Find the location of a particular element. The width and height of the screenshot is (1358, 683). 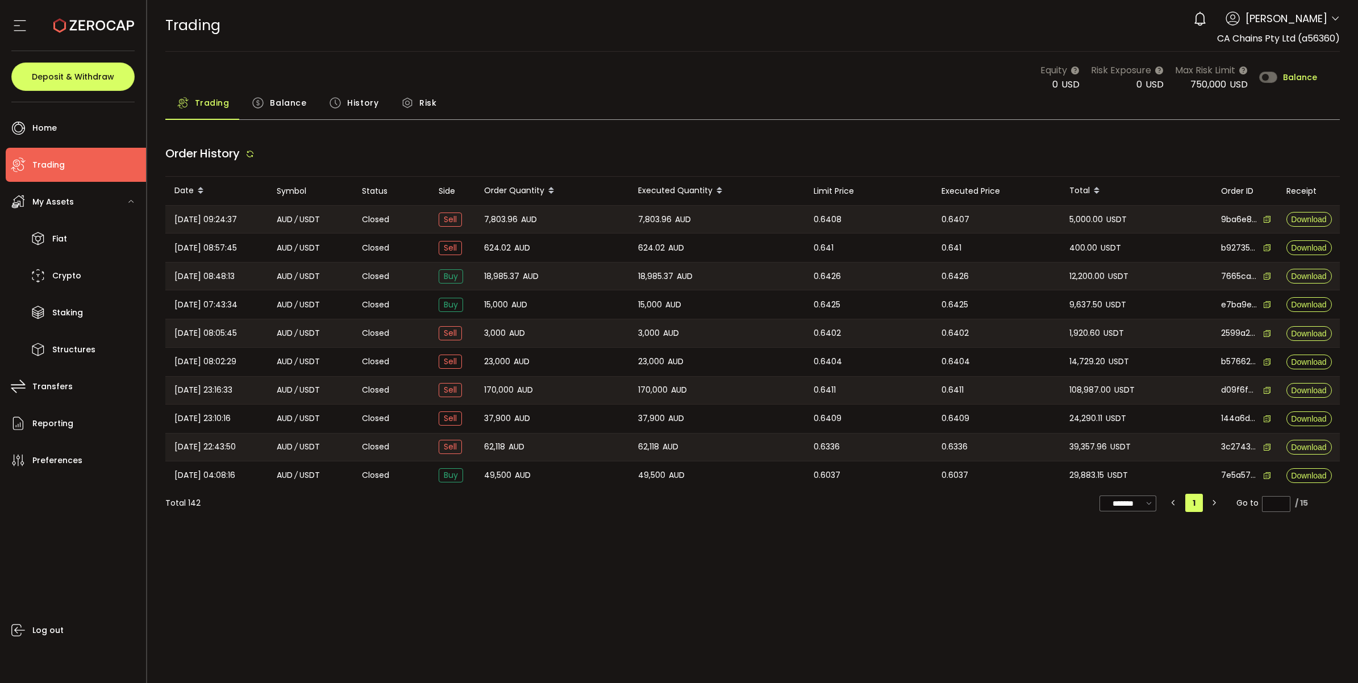

span: 0.6407 is located at coordinates (955, 219).